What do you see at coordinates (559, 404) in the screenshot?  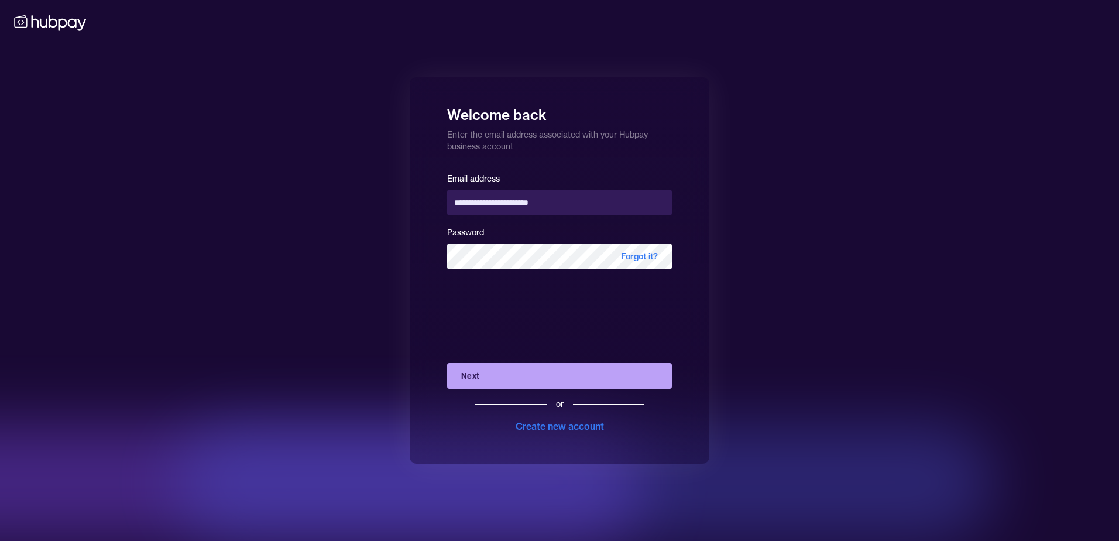 I see `div: or` at bounding box center [559, 404].